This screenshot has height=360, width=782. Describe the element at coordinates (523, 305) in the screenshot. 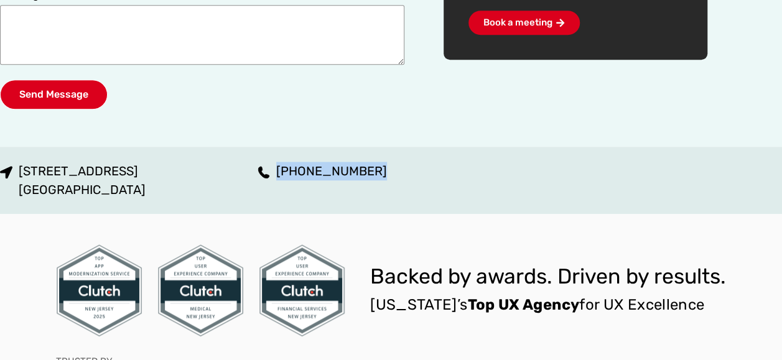

I see `strong: Top UX Agency` at that location.